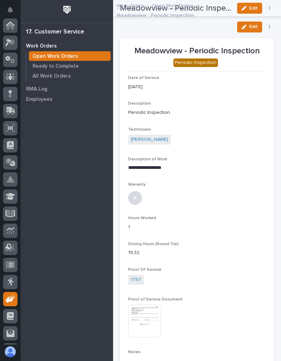 The width and height of the screenshot is (281, 361). I want to click on span: Description, so click(139, 104).